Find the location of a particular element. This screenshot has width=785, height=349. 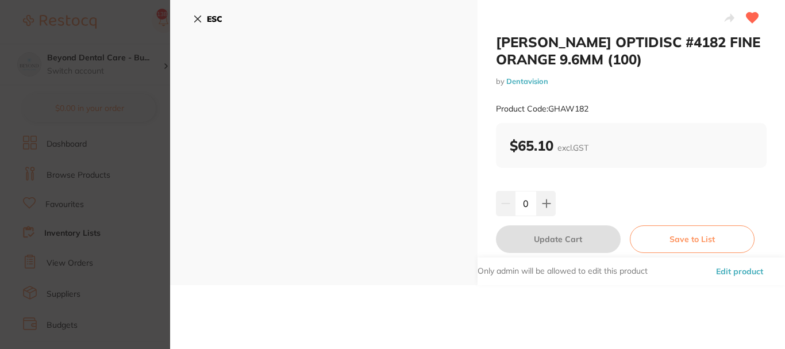

small: by is located at coordinates (631, 81).